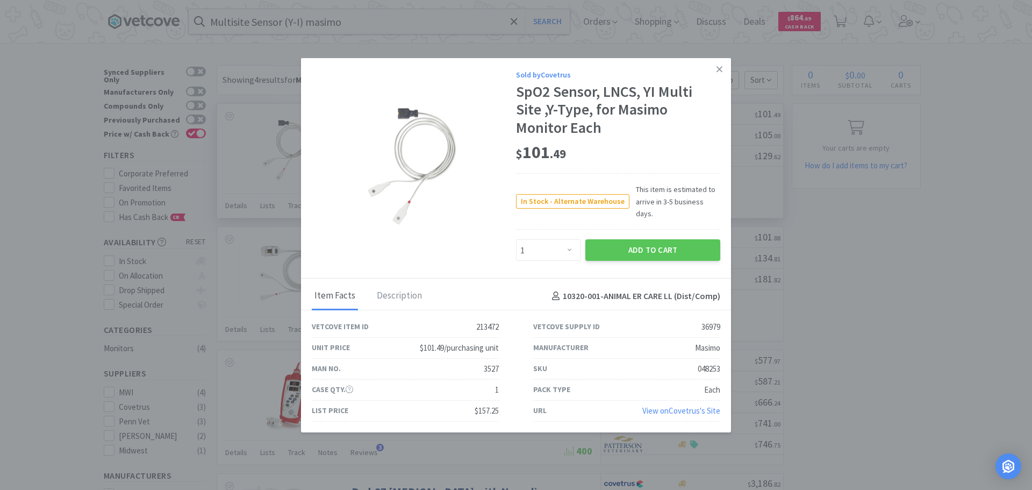  What do you see at coordinates (335, 296) in the screenshot?
I see `div: Item Facts` at bounding box center [335, 296].